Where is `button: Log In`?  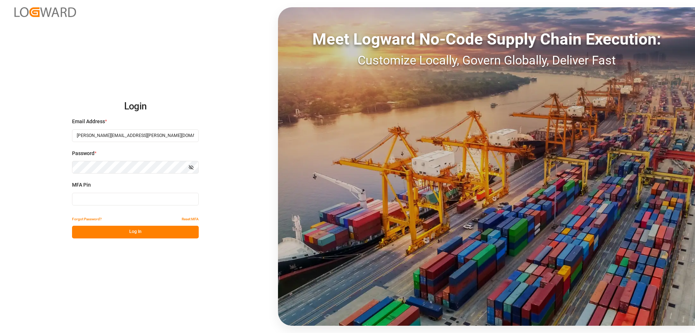 button: Log In is located at coordinates (135, 232).